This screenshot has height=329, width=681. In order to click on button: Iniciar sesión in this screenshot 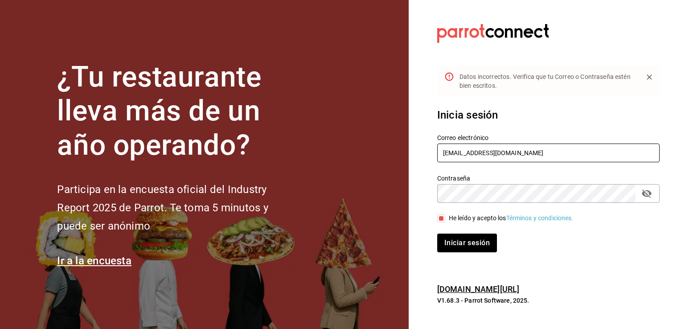, I will do `click(467, 243)`.